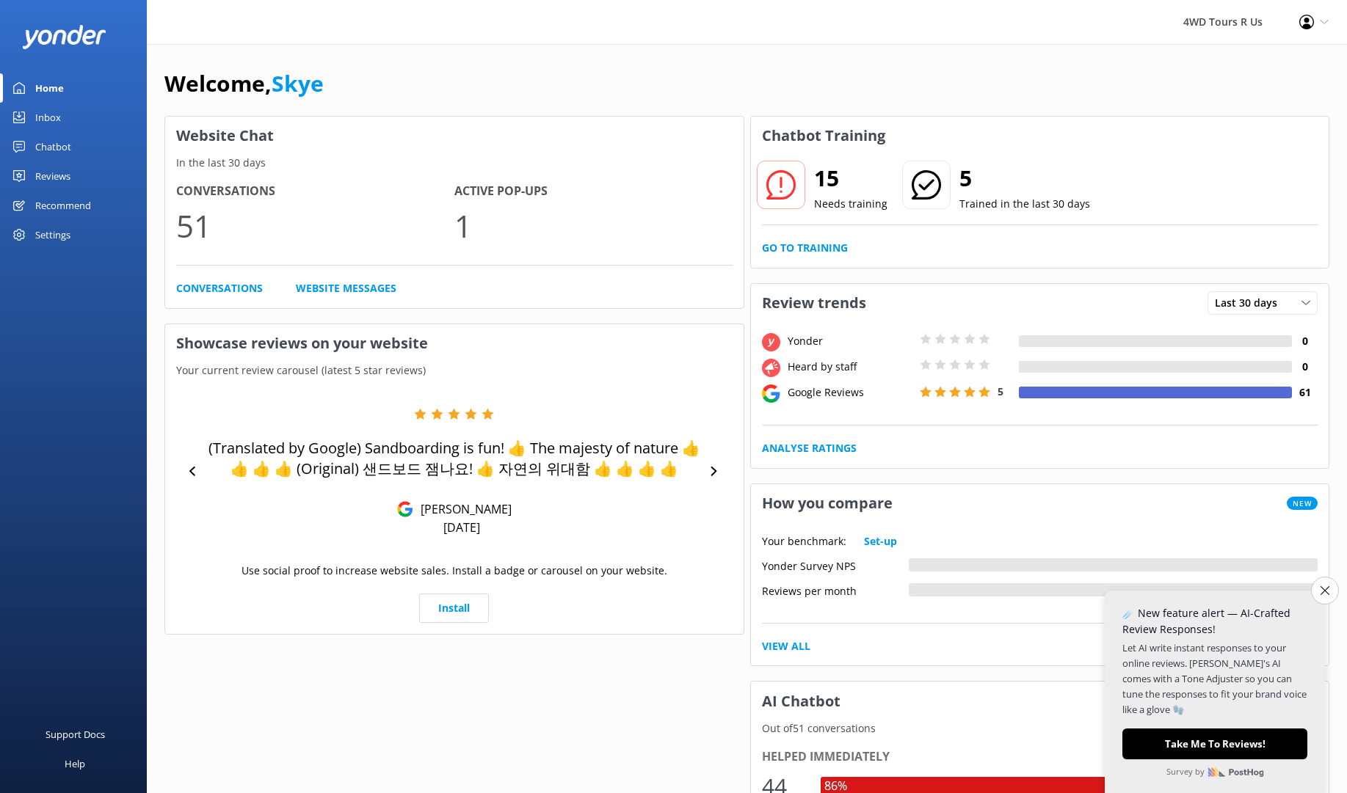 Image resolution: width=1347 pixels, height=793 pixels. I want to click on p: 51, so click(315, 225).